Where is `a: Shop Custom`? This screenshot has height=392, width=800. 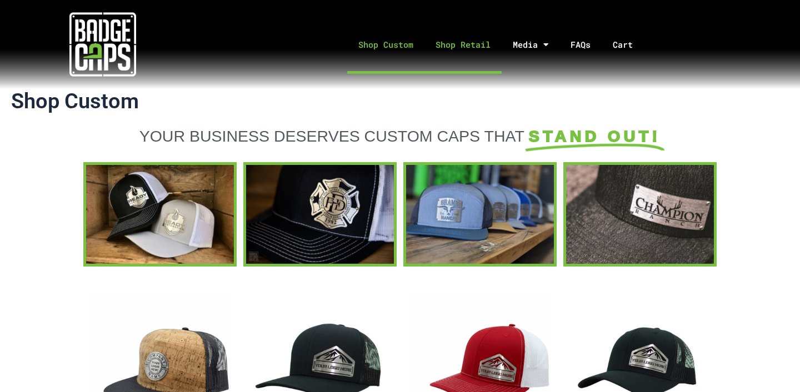
a: Shop Custom is located at coordinates (386, 44).